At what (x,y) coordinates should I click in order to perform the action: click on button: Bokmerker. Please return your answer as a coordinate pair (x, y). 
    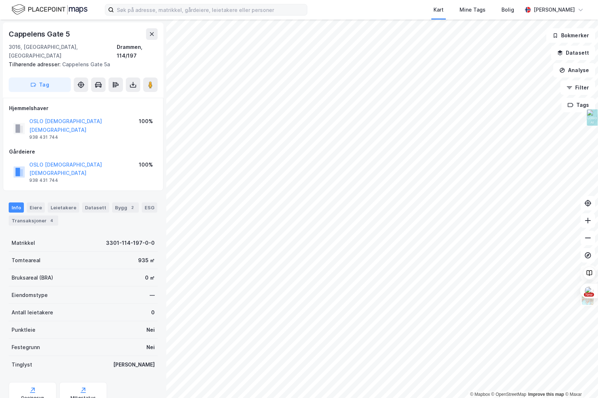
    Looking at the image, I should click on (571, 35).